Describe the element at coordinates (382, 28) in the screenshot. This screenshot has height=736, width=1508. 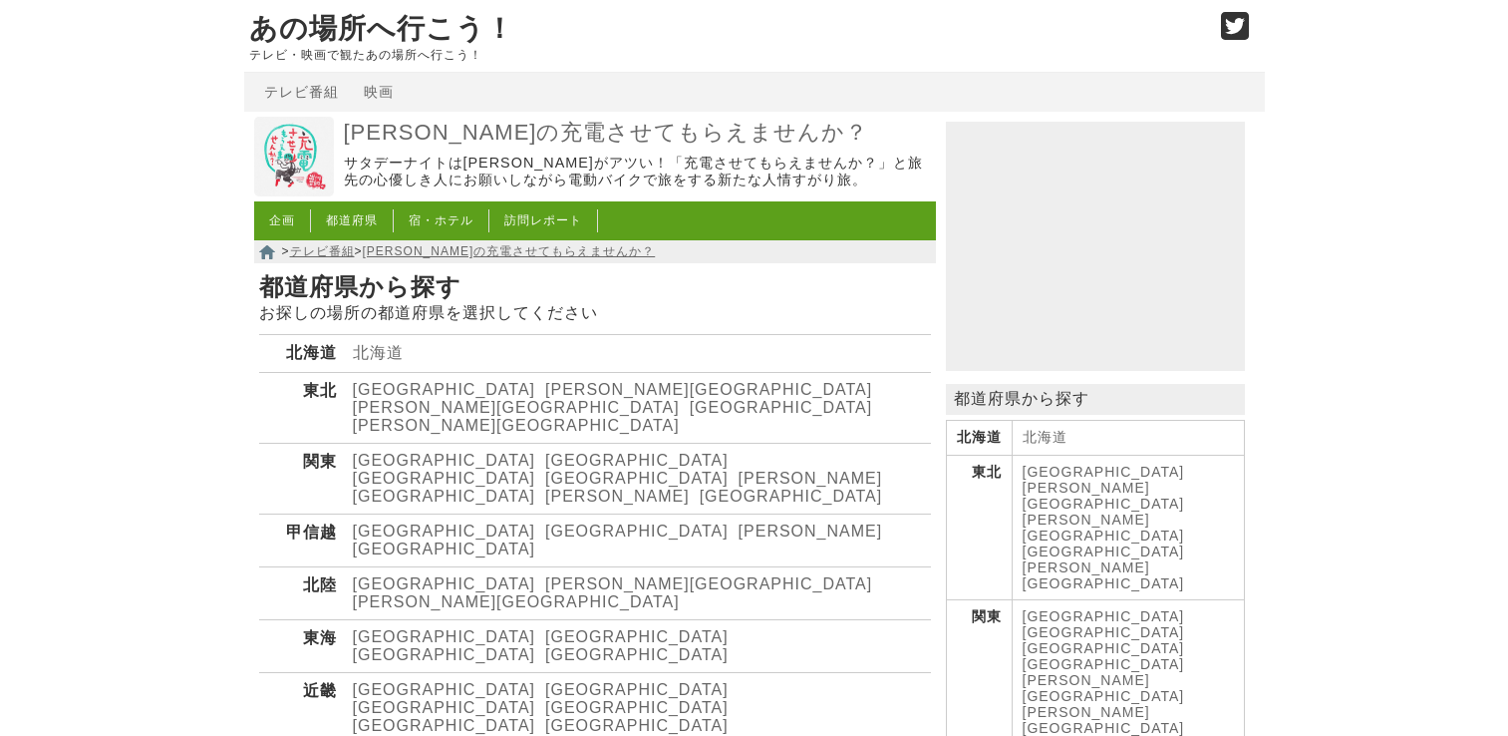
I see `a: あの場所へ行こう！` at that location.